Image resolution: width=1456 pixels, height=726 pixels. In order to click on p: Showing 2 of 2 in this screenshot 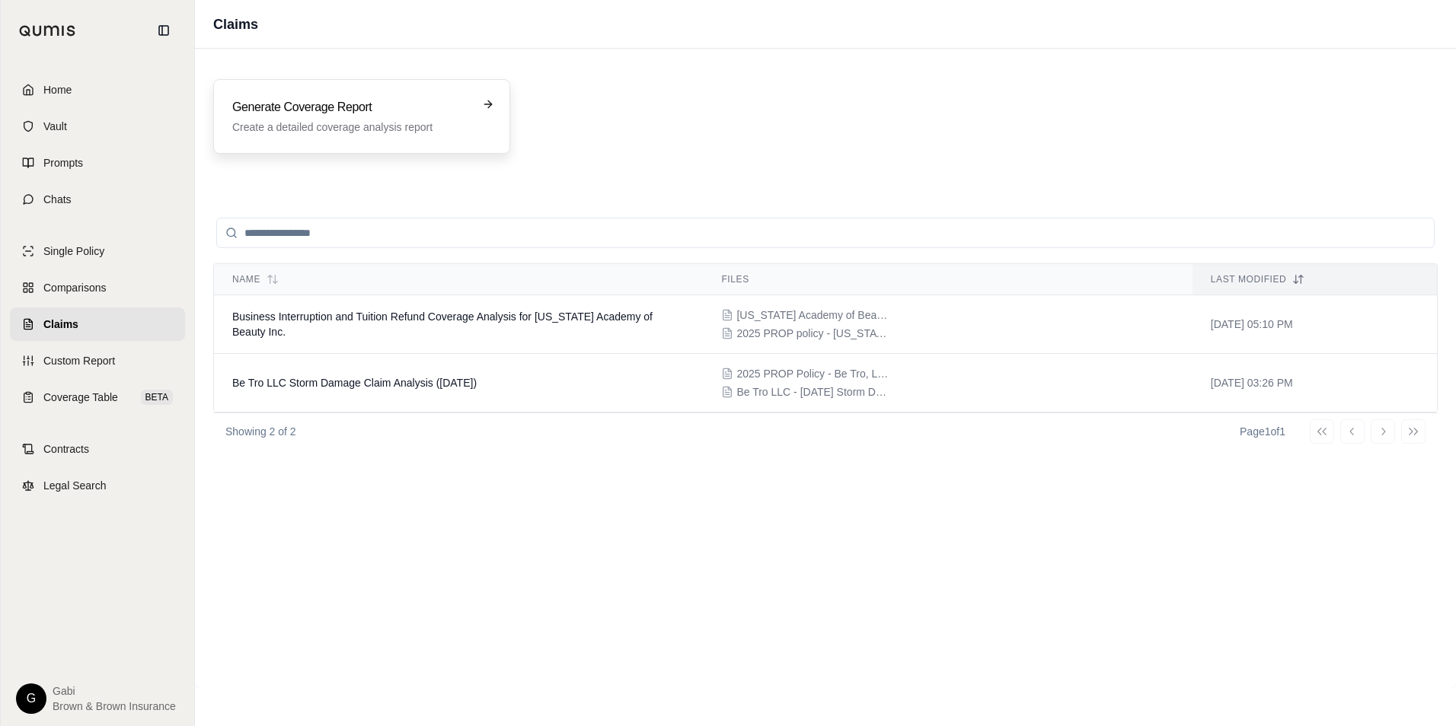, I will do `click(260, 432)`.